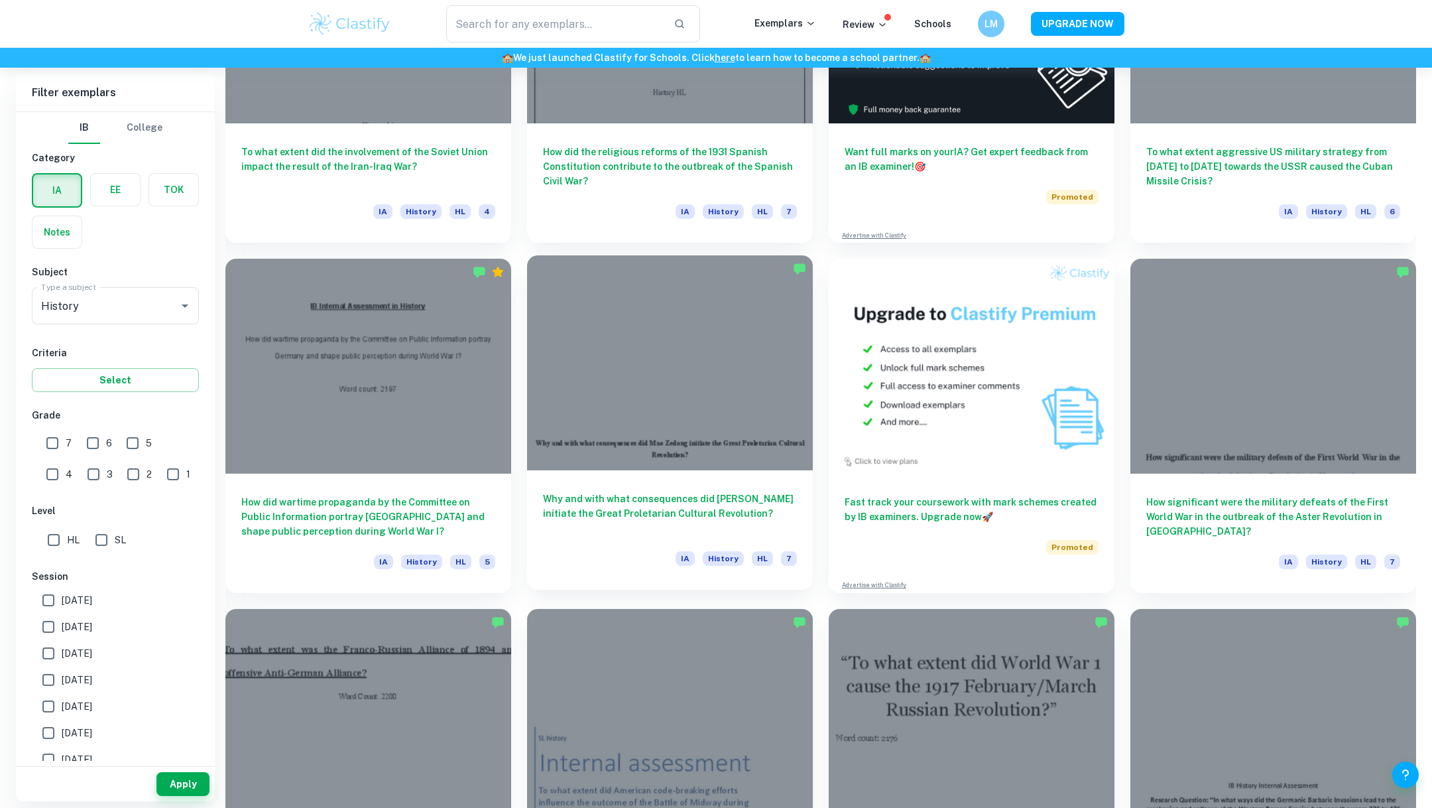 This screenshot has width=1432, height=808. I want to click on p: Exemplars, so click(785, 23).